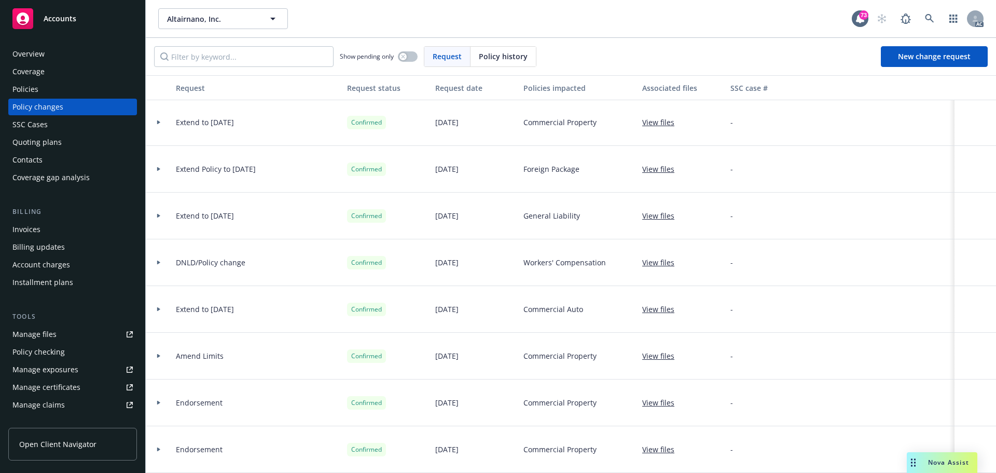 The height and width of the screenshot is (473, 996). I want to click on button: SSC case #, so click(765, 88).